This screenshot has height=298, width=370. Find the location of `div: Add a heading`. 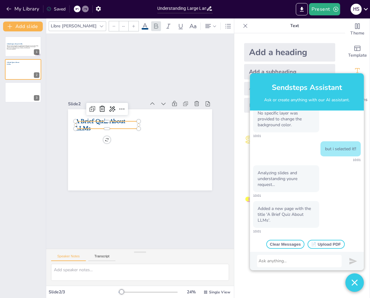

div: Add a heading is located at coordinates (289, 52).